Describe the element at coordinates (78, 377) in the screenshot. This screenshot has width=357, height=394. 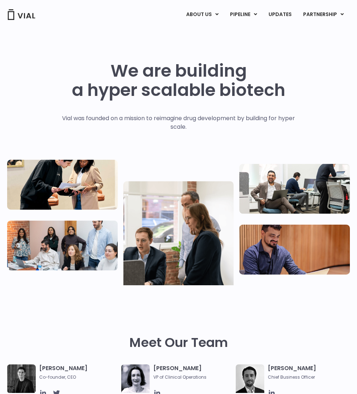
I see `span: Co-founder, CEO` at that location.